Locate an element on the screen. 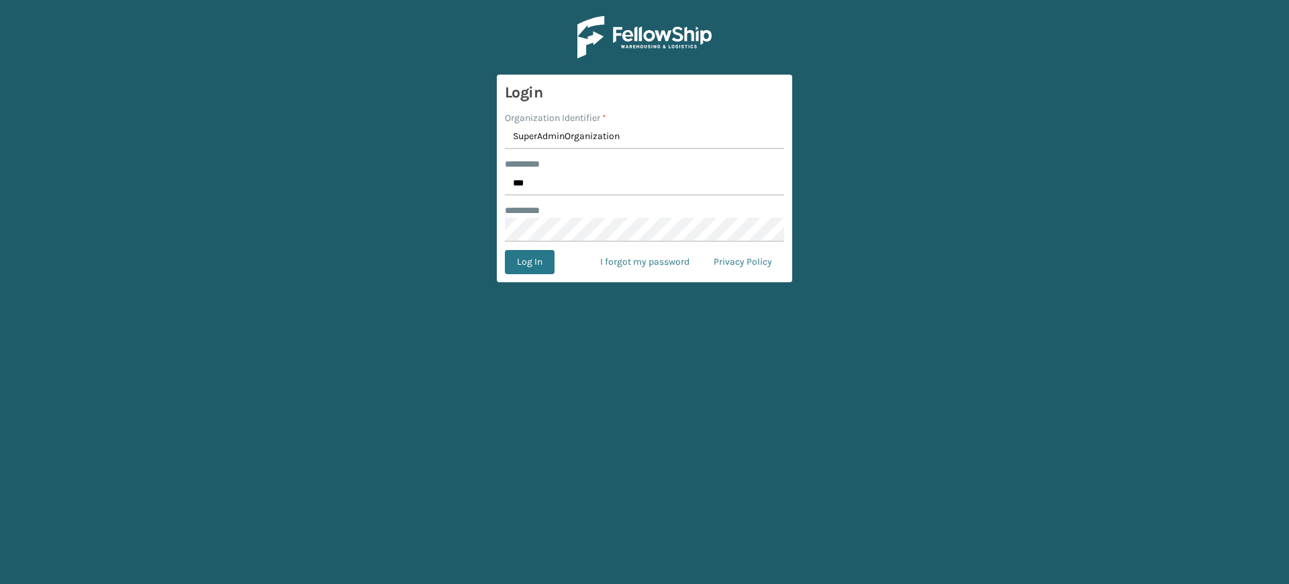  a: Privacy Policy is located at coordinates (743, 262).